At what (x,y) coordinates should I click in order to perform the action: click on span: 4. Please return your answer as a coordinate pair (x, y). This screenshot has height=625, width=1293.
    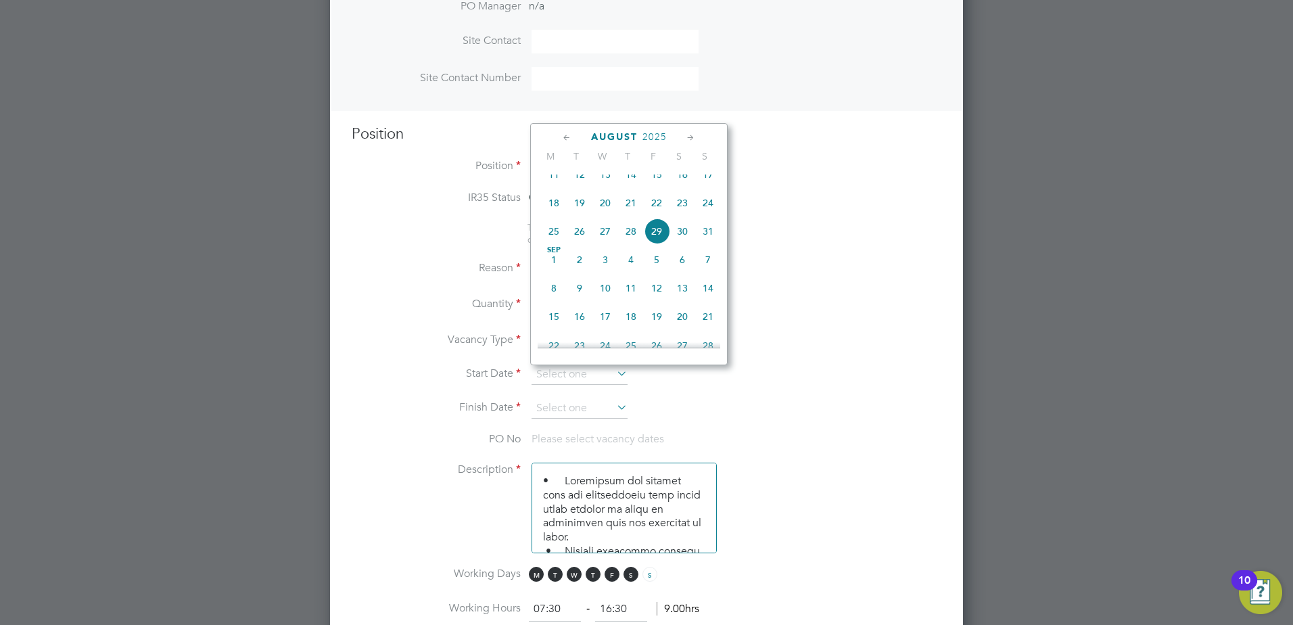
    Looking at the image, I should click on (631, 260).